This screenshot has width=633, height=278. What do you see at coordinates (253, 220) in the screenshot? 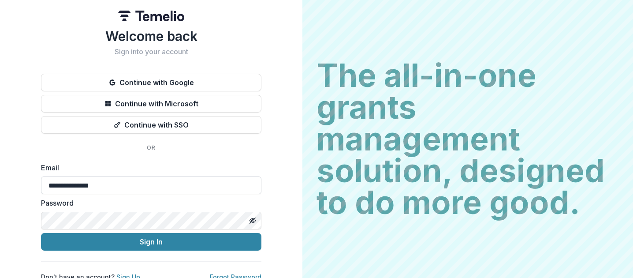
I see `button: Toggle password visibility` at bounding box center [253, 220].